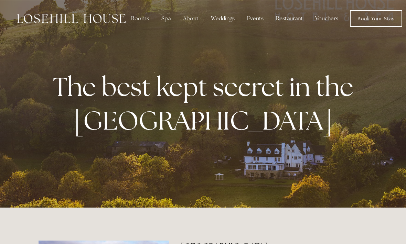  What do you see at coordinates (71, 19) in the screenshot?
I see `img: Losehill House` at bounding box center [71, 19].